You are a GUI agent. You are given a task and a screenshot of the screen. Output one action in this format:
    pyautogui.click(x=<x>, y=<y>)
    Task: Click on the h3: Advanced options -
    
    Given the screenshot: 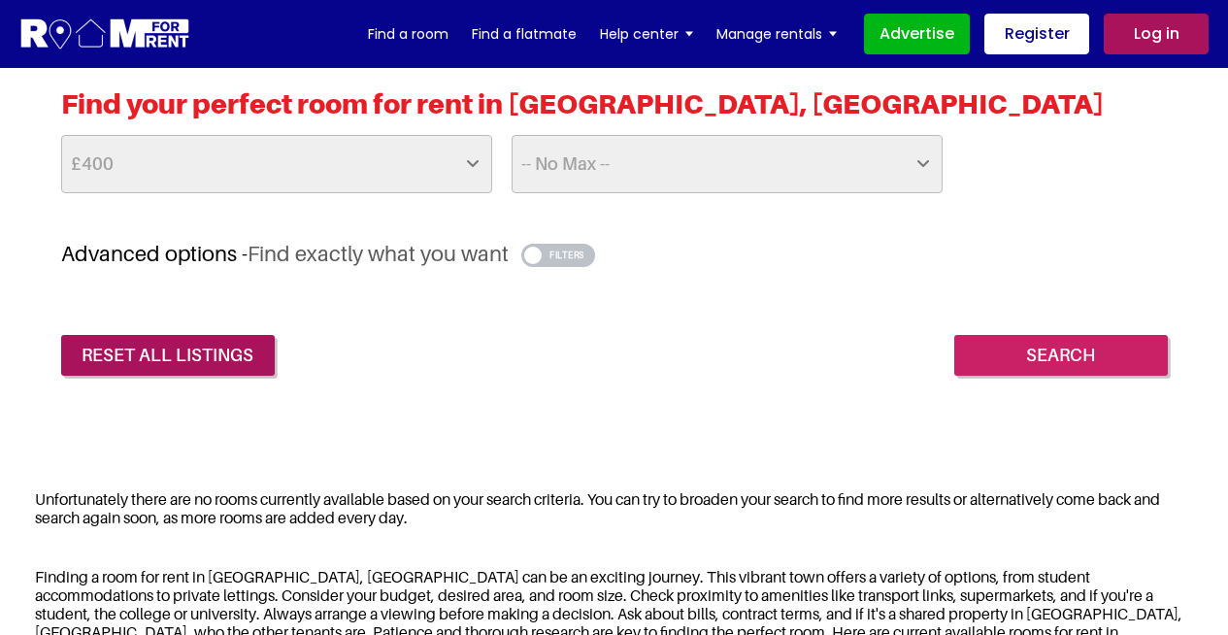 What is the action you would take?
    pyautogui.click(x=614, y=253)
    